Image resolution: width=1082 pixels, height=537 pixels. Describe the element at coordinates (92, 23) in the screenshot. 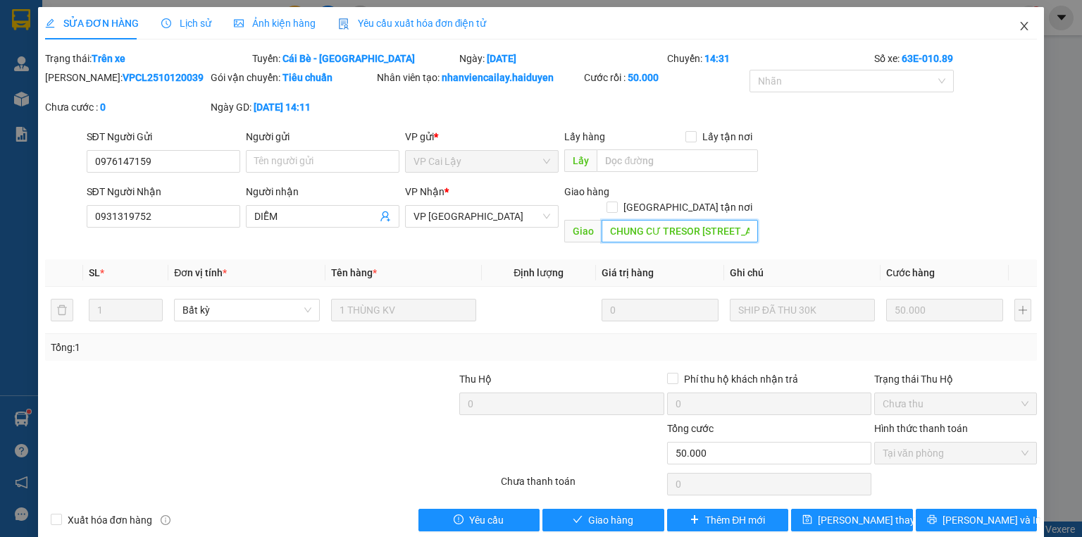

I see `span: SỬA ĐƠN HÀNG` at that location.